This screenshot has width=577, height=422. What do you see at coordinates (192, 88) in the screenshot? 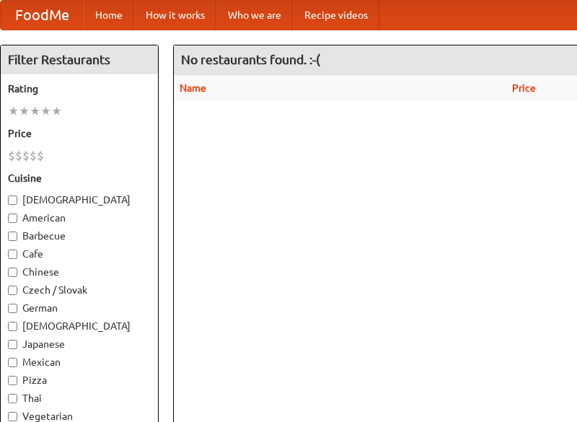
I see `a: Name` at bounding box center [192, 88].